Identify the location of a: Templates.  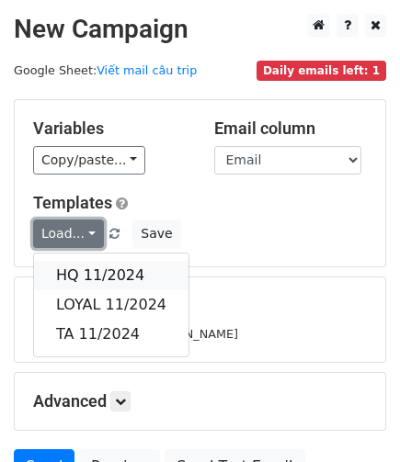
(73, 202).